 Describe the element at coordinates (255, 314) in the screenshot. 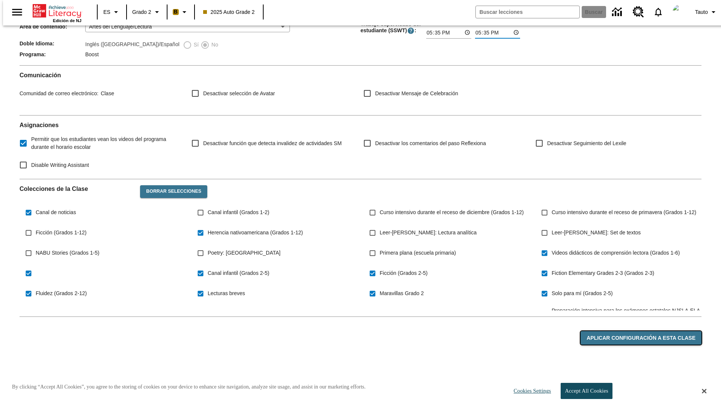

I see `span: Lección avanzada NJSLA-ELA (Grado 3)` at that location.